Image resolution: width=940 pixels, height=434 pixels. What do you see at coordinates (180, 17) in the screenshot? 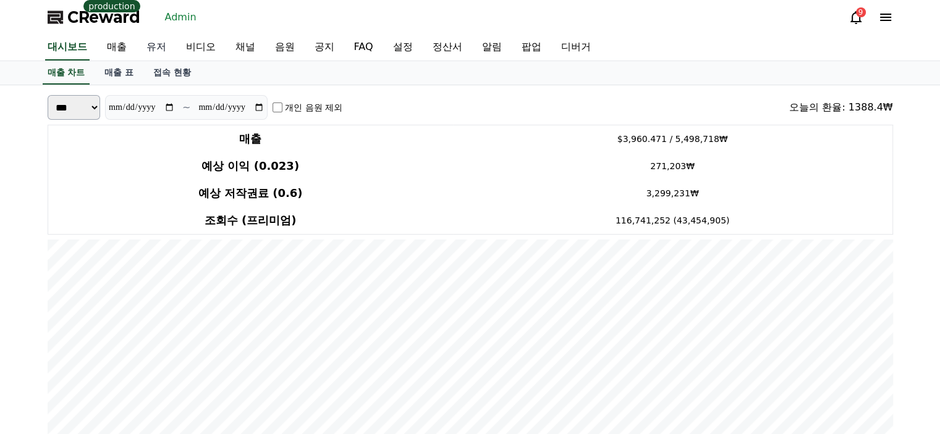
I see `a: Admin` at bounding box center [180, 17].